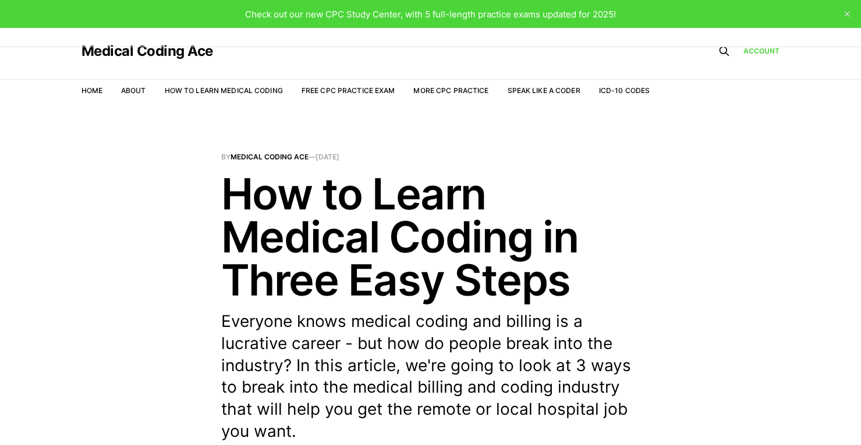 The height and width of the screenshot is (445, 861). What do you see at coordinates (430, 14) in the screenshot?
I see `span: Check out our new CPC Study Center, with 5 full-length practice exams updated for 2025!` at bounding box center [430, 14].